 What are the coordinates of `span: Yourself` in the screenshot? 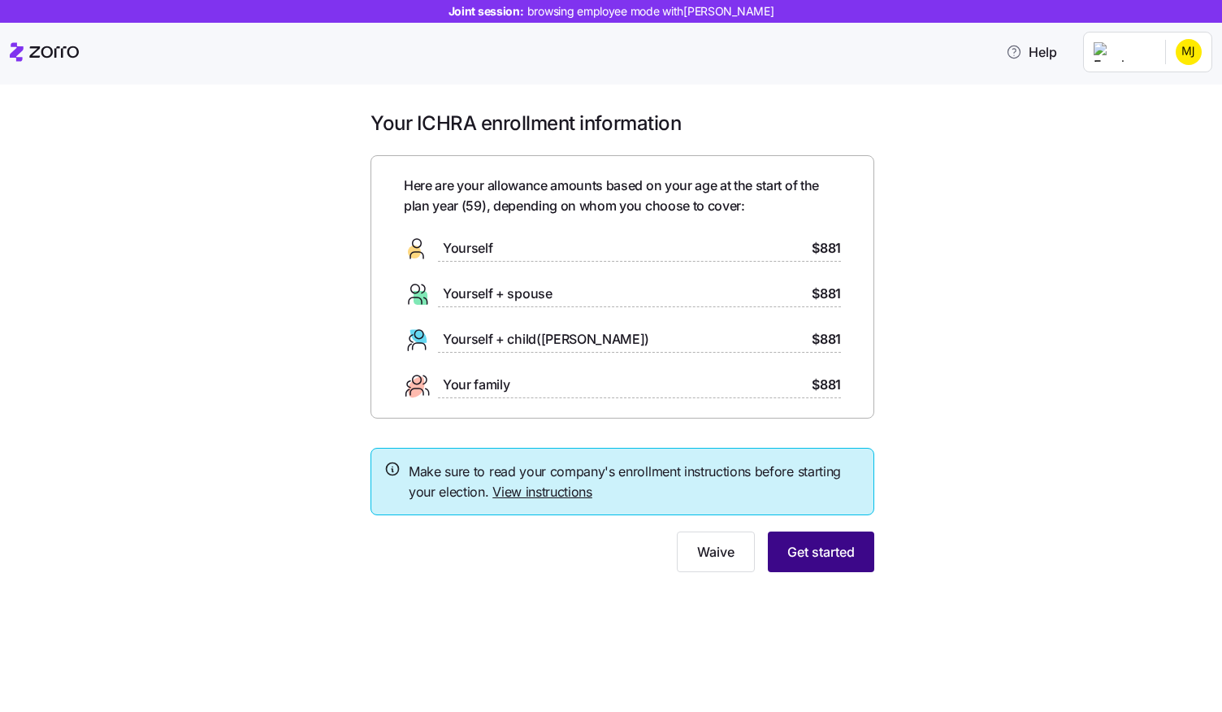 It's located at (467, 248).